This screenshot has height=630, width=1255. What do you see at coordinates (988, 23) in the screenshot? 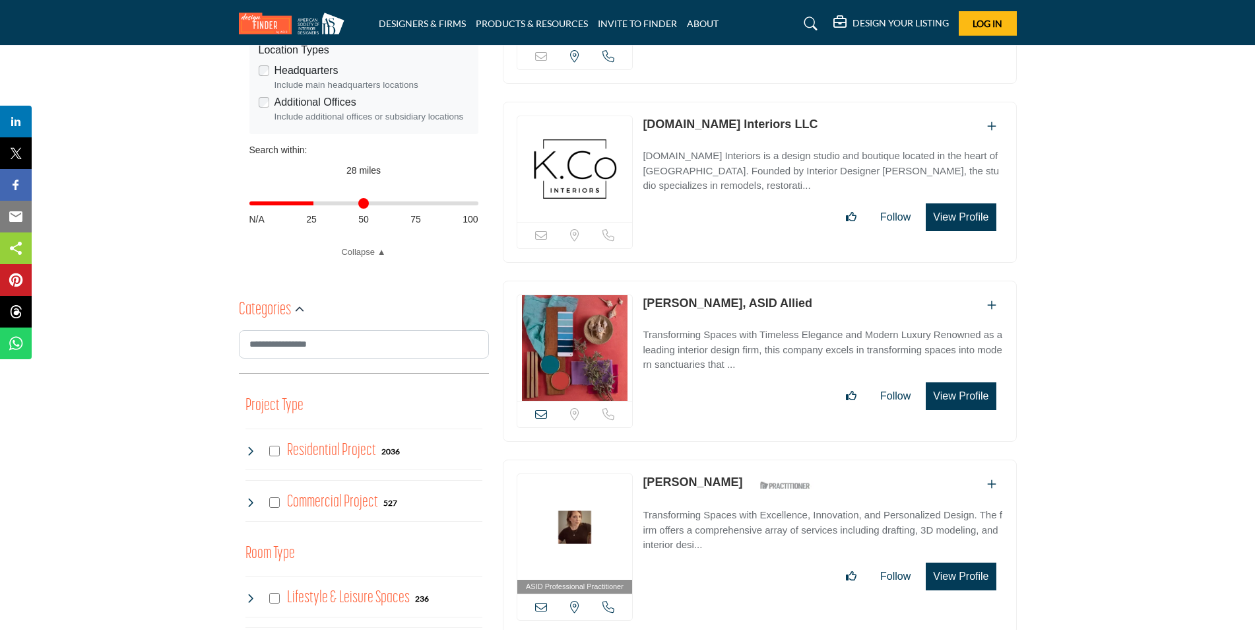
I see `button: Log In` at bounding box center [988, 23].